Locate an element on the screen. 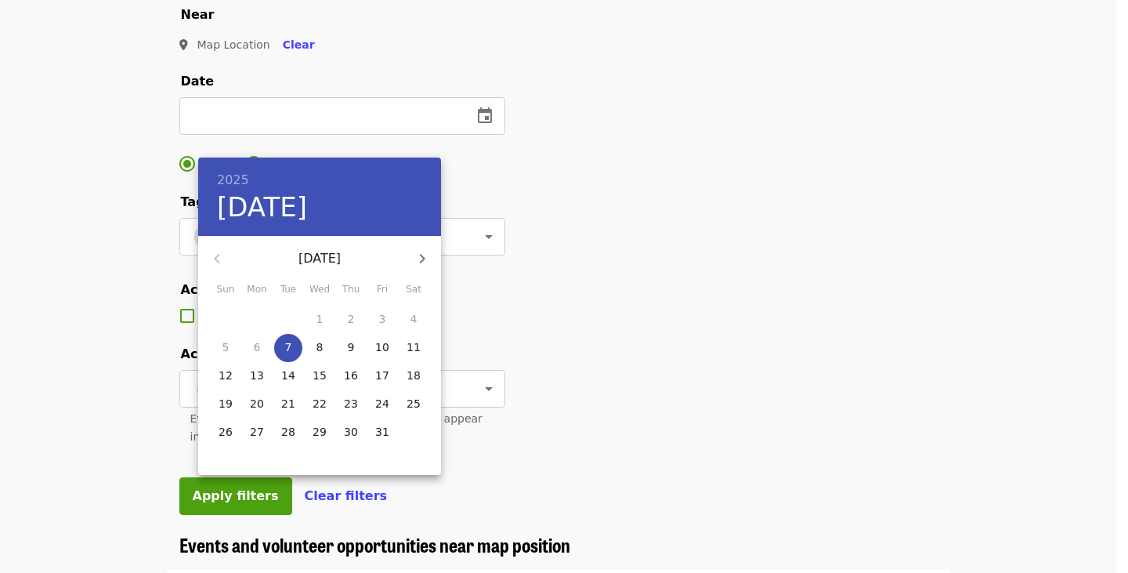  p: 11 is located at coordinates (414, 347).